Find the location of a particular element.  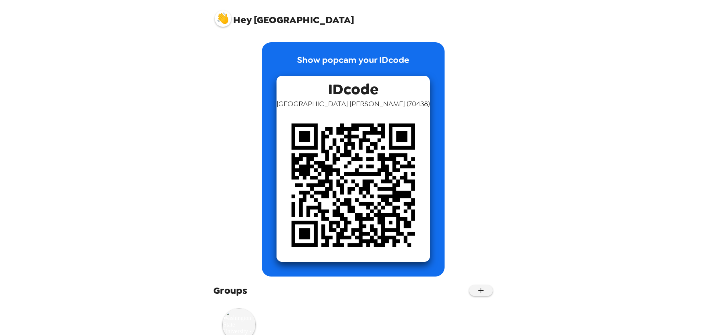

p: Show popcam your IDcode is located at coordinates (353, 64).